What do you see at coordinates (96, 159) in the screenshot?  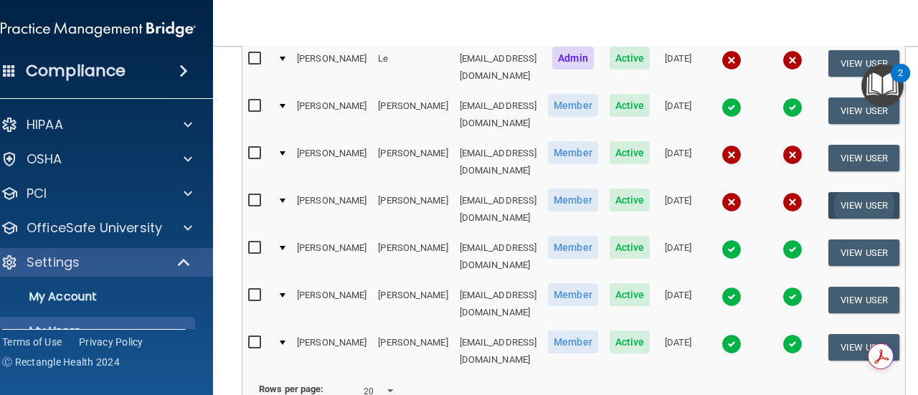 I see `a: OSHA` at bounding box center [96, 159].